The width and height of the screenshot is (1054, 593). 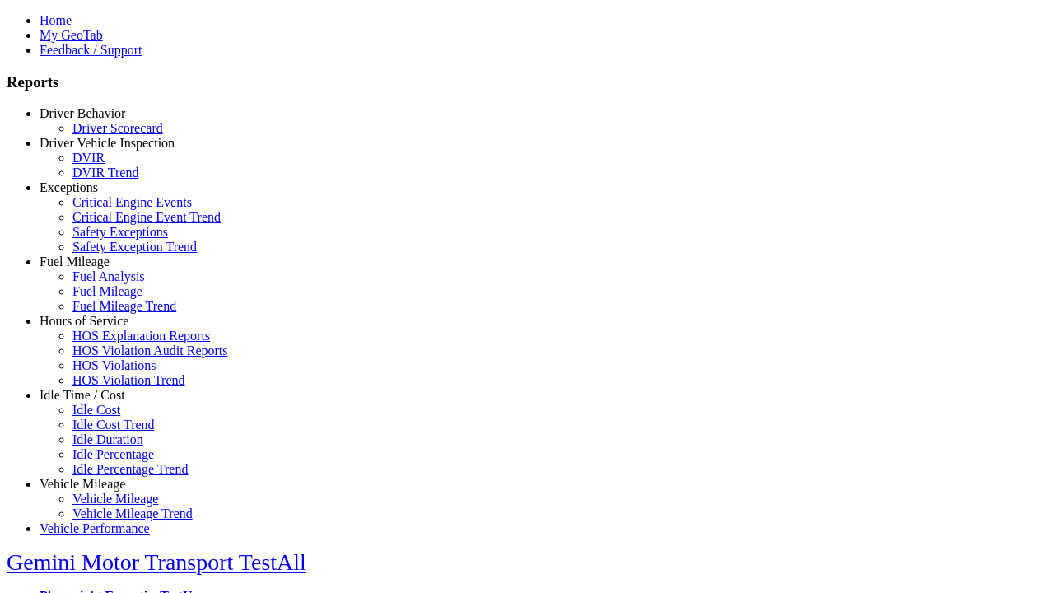 I want to click on a: Fuel Mileage Trend, so click(x=124, y=306).